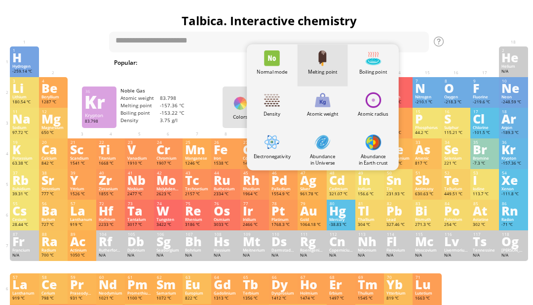 The width and height of the screenshot is (533, 305). What do you see at coordinates (82, 194) in the screenshot?
I see `div: 1526 °C` at bounding box center [82, 194].